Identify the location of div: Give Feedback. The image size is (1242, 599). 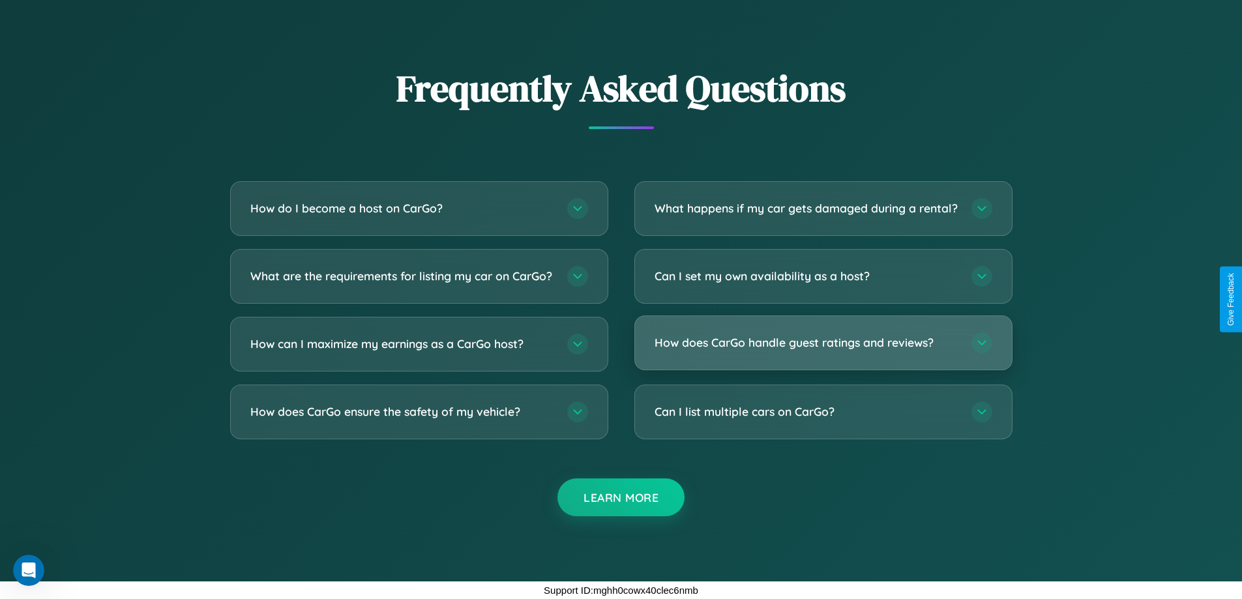
(1231, 299).